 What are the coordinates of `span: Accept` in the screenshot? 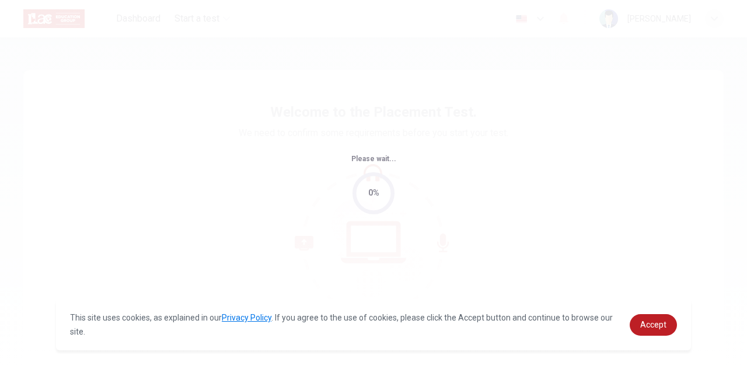 It's located at (653, 324).